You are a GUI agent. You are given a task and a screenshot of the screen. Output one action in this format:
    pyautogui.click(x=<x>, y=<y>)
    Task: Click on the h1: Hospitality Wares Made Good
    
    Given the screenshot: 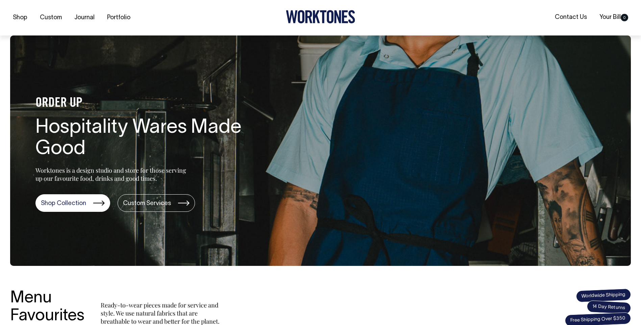 What is the action you would take?
    pyautogui.click(x=144, y=139)
    